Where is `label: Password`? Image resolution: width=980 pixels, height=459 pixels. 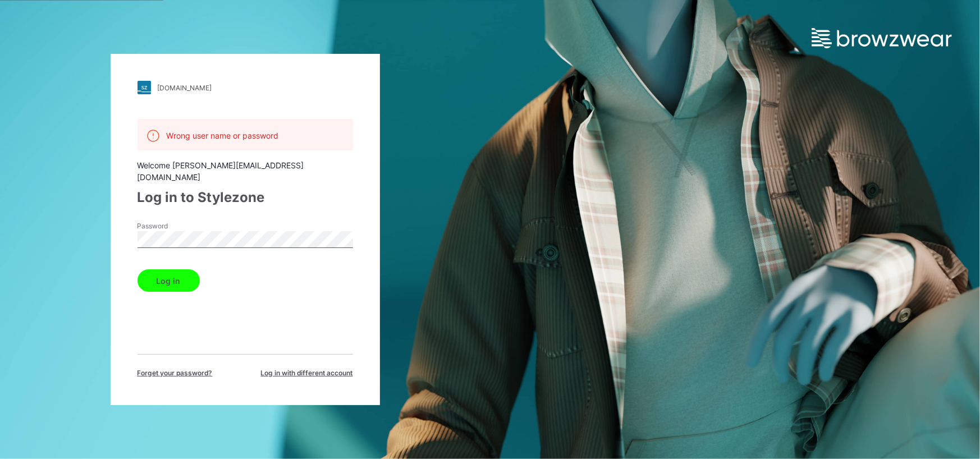
label: Password is located at coordinates (177, 226).